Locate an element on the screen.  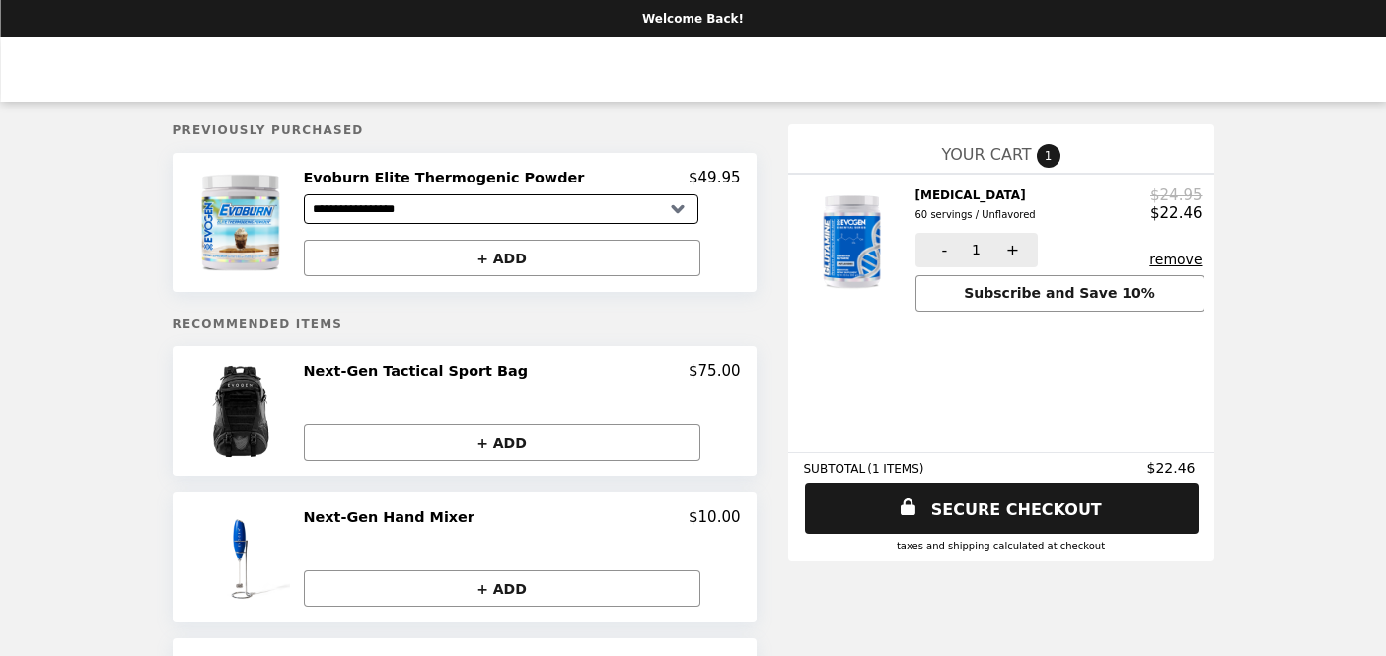
img: Evoburn Elite Thermogenic Powder is located at coordinates (243, 222).